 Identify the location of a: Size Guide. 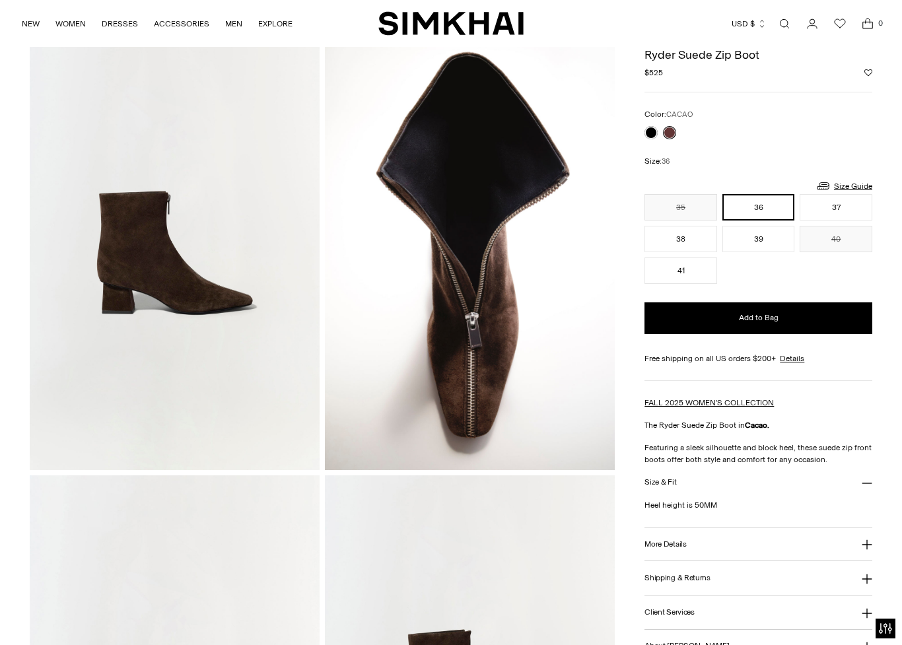
(844, 186).